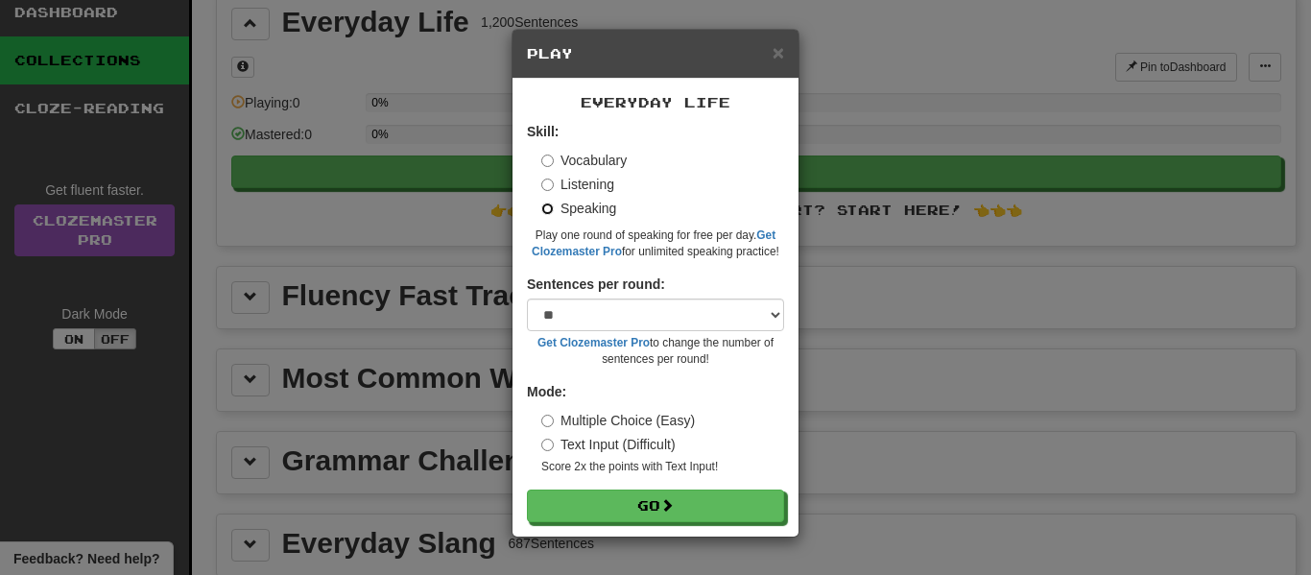  I want to click on input: Text Input (Difficult), so click(547, 444).